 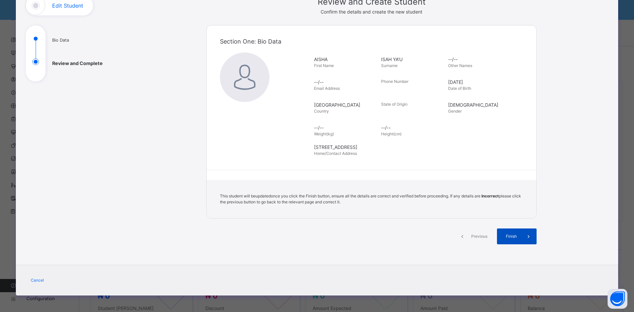 I want to click on h1: Edit Student, so click(x=68, y=6).